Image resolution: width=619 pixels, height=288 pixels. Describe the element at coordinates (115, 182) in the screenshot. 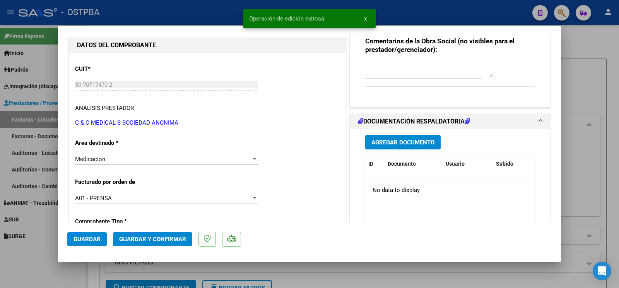

I see `p: Facturado por orden de` at that location.